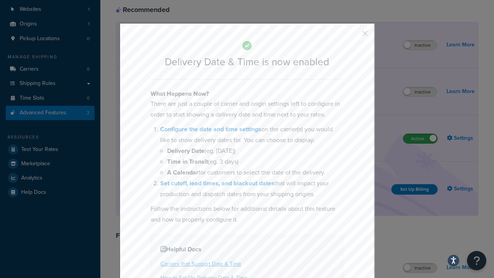 The width and height of the screenshot is (494, 278). I want to click on h4: Helpful Docs, so click(247, 250).